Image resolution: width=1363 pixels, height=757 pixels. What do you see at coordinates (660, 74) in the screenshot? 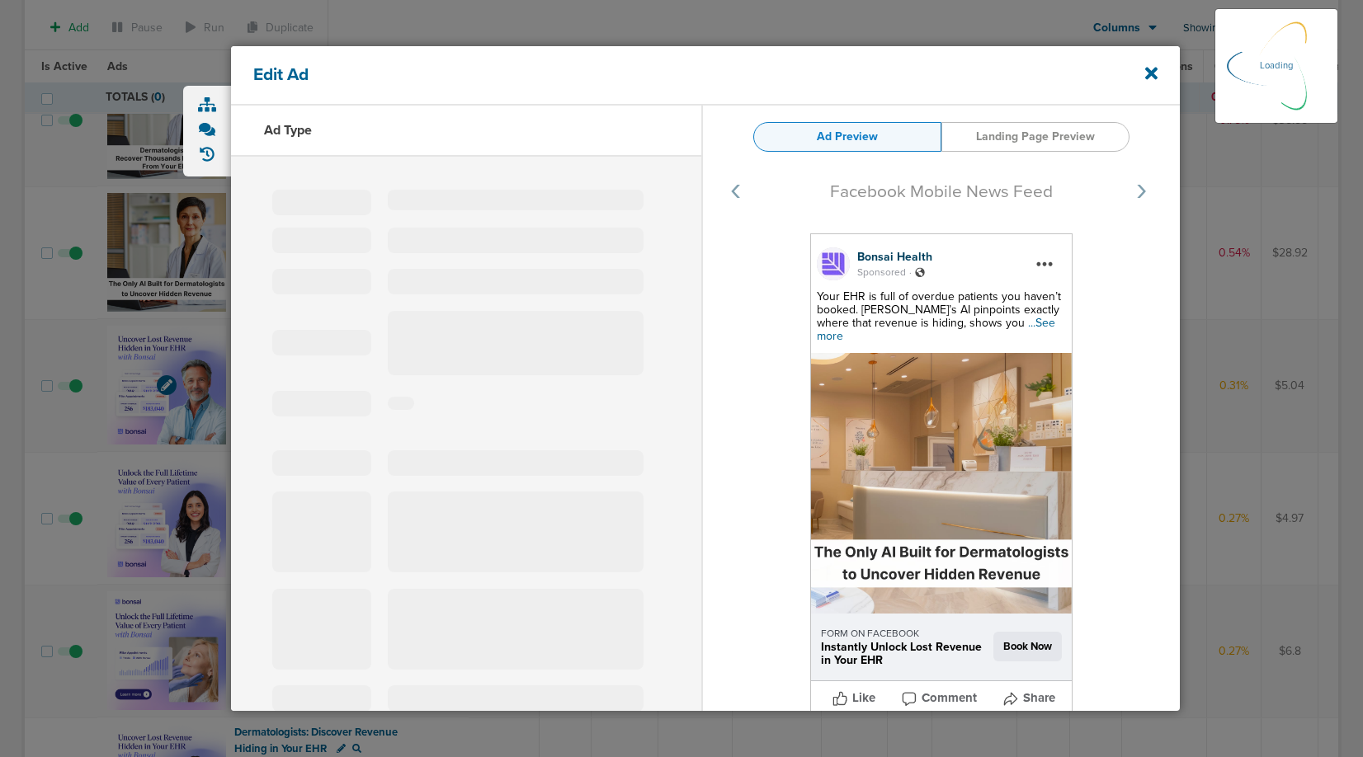
I see `h4: Edit Ad` at bounding box center [660, 74].